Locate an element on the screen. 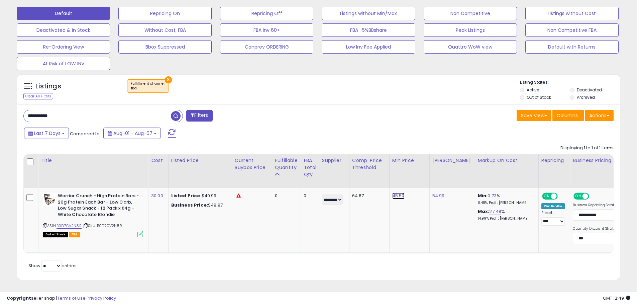  button: Actions is located at coordinates (599, 115).